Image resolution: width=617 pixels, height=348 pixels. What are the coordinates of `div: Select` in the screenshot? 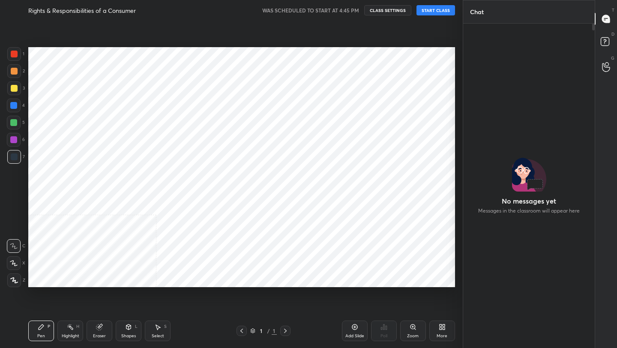 It's located at (158, 336).